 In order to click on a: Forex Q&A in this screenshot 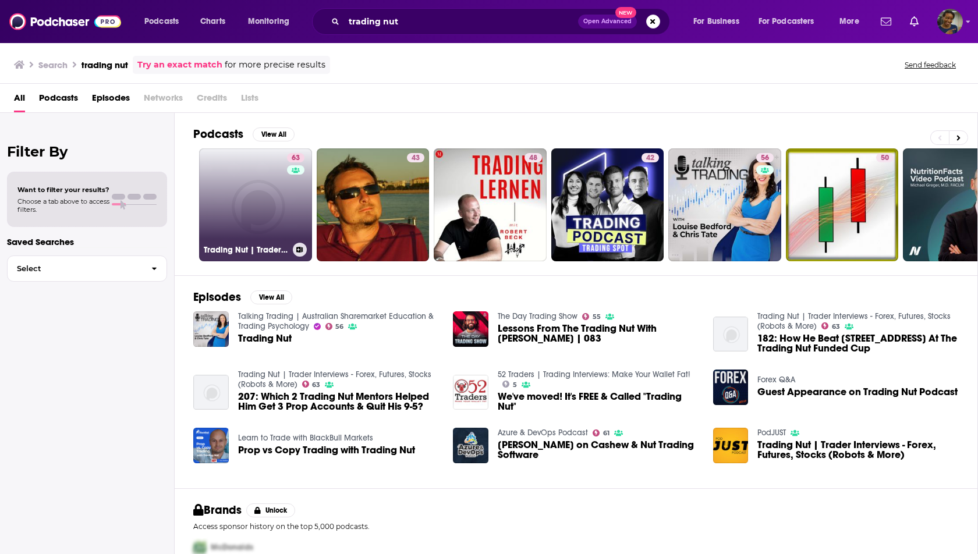, I will do `click(776, 380)`.